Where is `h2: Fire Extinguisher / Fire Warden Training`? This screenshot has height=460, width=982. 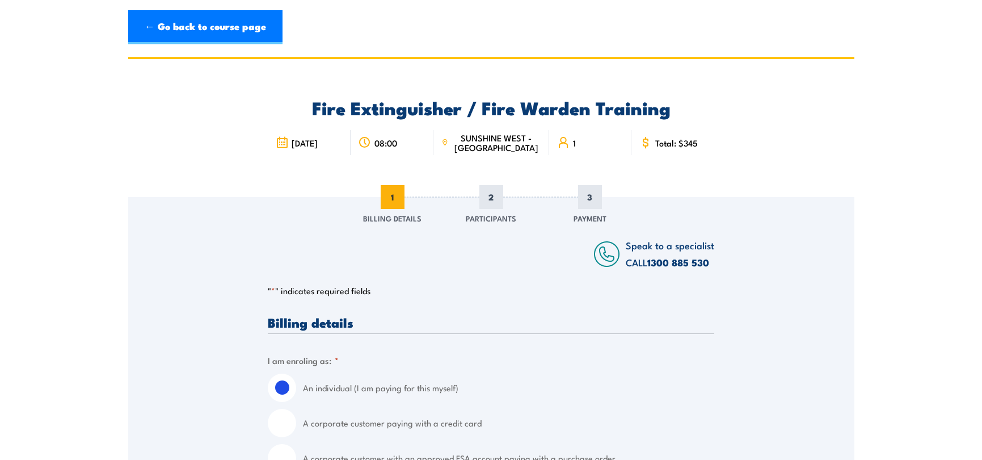 h2: Fire Extinguisher / Fire Warden Training is located at coordinates (491, 107).